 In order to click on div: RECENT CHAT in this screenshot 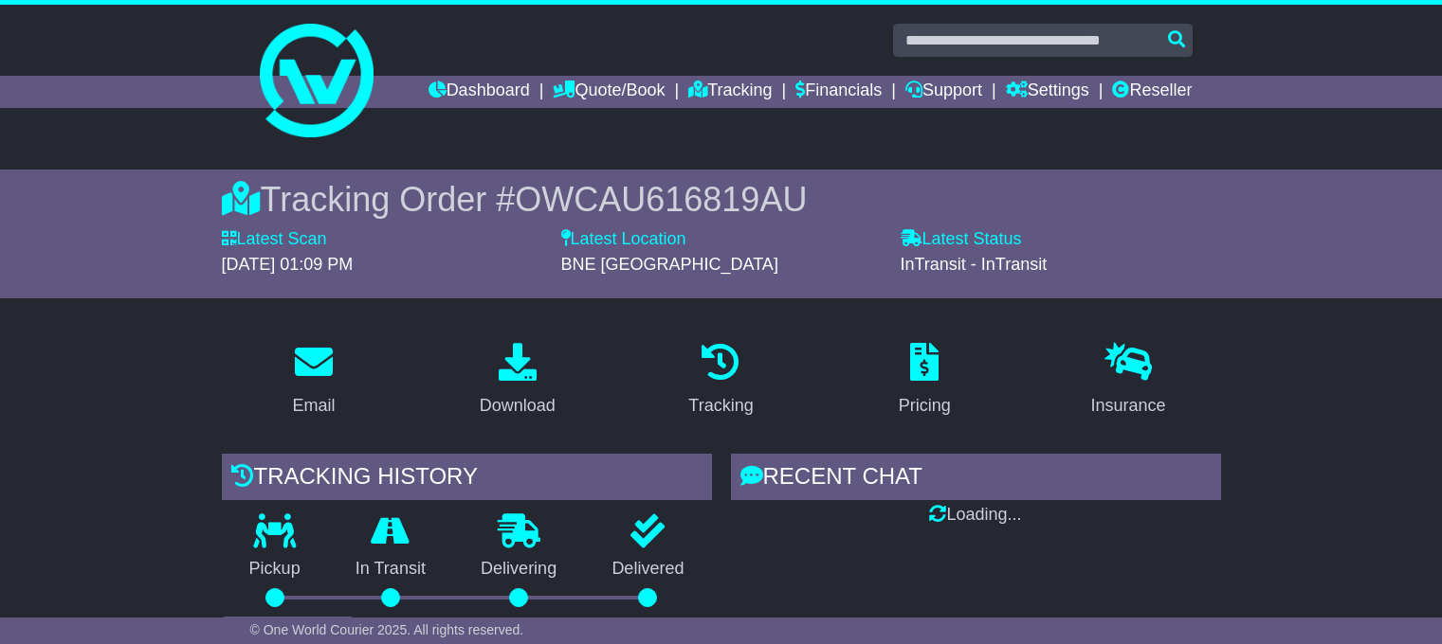, I will do `click(975, 480)`.